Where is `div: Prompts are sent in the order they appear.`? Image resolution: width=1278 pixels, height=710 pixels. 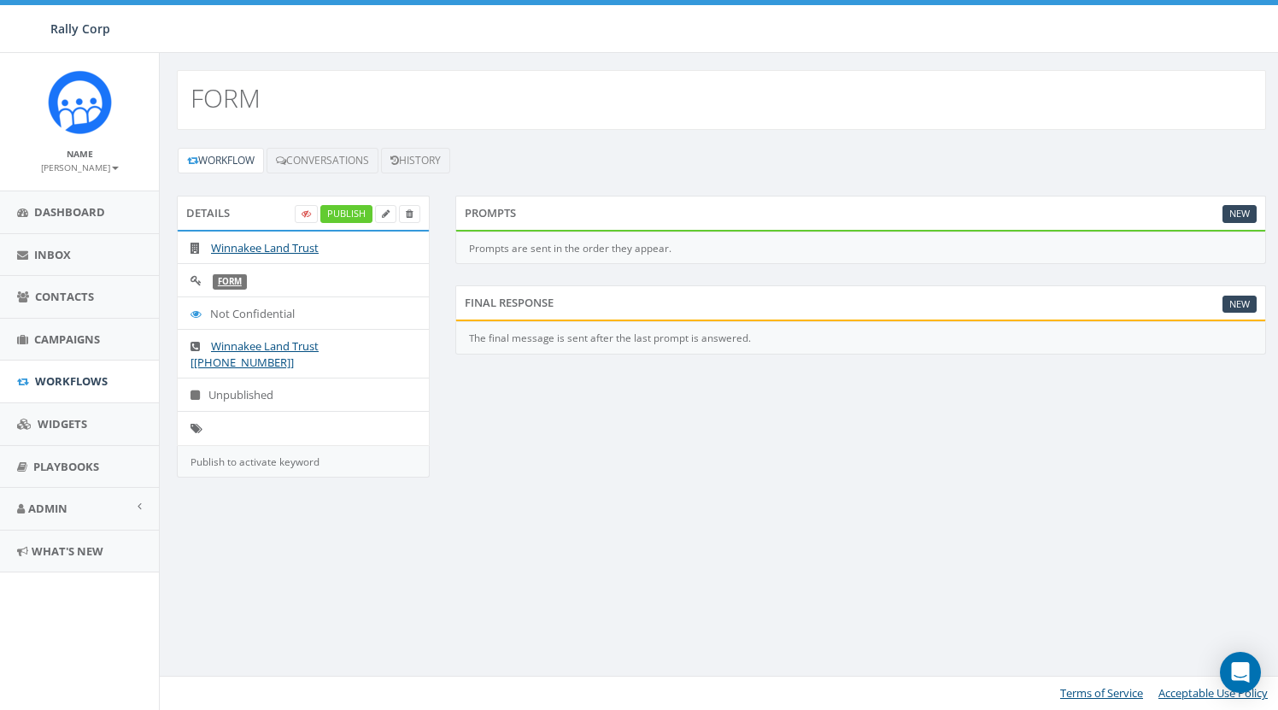
div: Prompts are sent in the order they appear. is located at coordinates (860, 249).